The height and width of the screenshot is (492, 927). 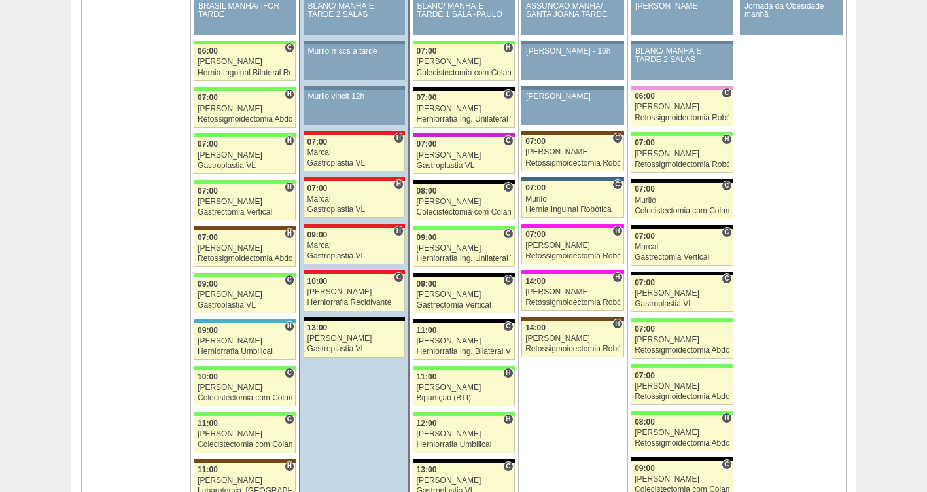 I want to click on div: Key: Albert Einstein, so click(x=682, y=88).